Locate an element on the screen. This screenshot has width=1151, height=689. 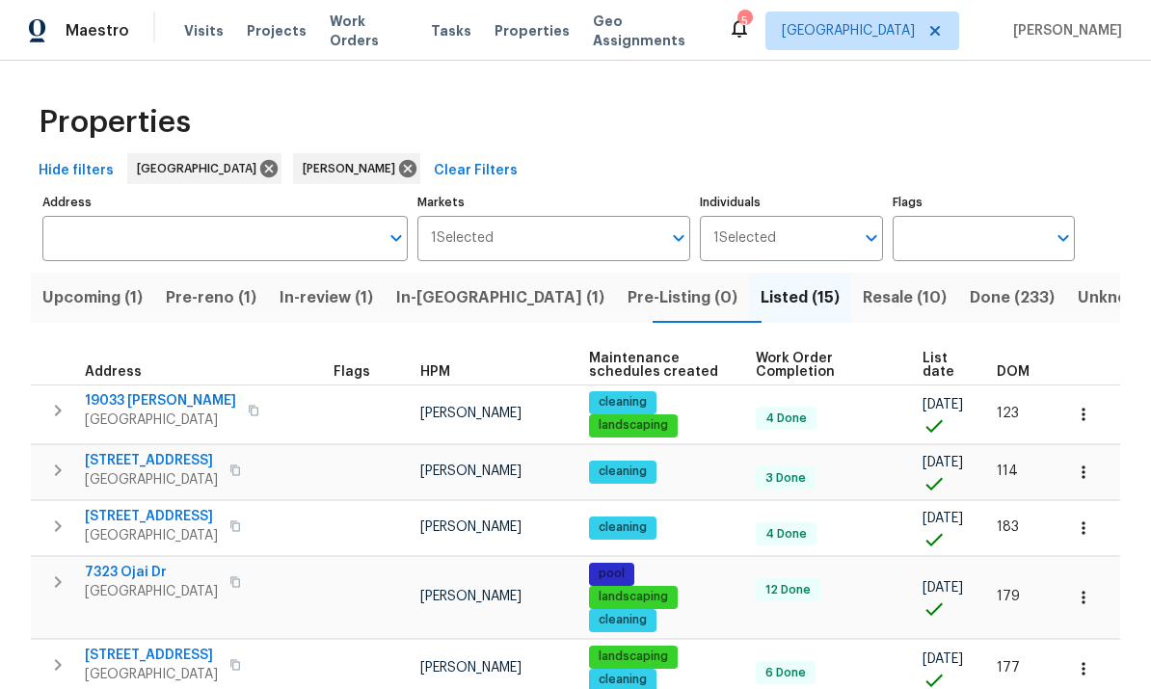
span: List date is located at coordinates (943, 365).